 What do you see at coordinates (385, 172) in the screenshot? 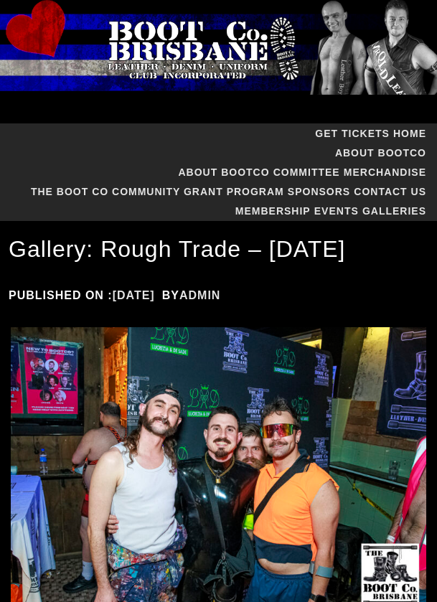
I see `a: Merchandise` at bounding box center [385, 172].